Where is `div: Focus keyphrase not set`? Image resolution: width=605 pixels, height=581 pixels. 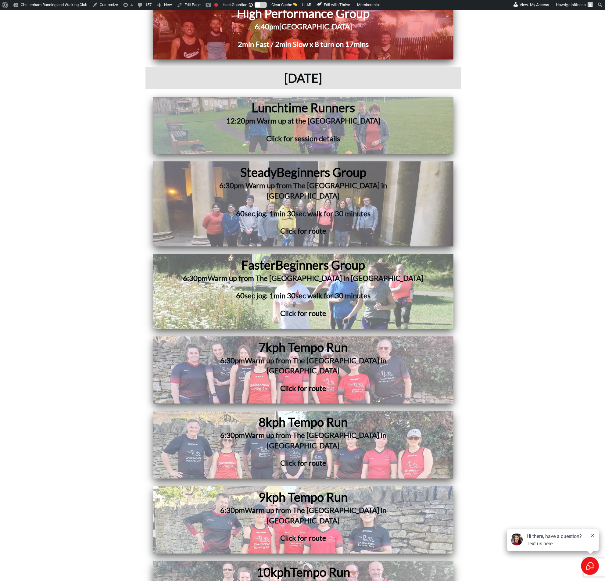 div: Focus keyphrase not set is located at coordinates (216, 5).